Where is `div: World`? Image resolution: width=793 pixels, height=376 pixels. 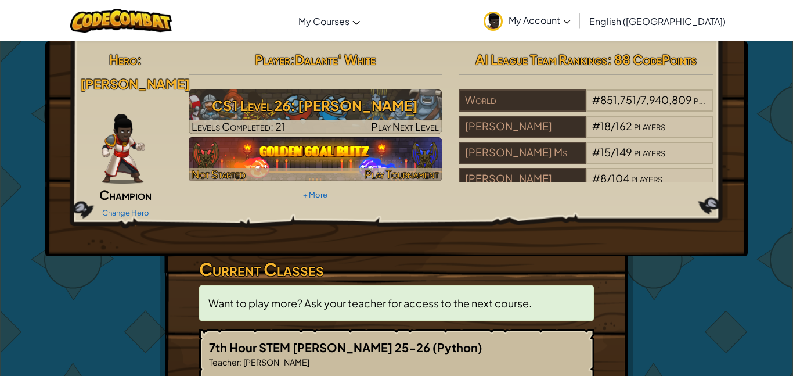 div: World is located at coordinates (522, 100).